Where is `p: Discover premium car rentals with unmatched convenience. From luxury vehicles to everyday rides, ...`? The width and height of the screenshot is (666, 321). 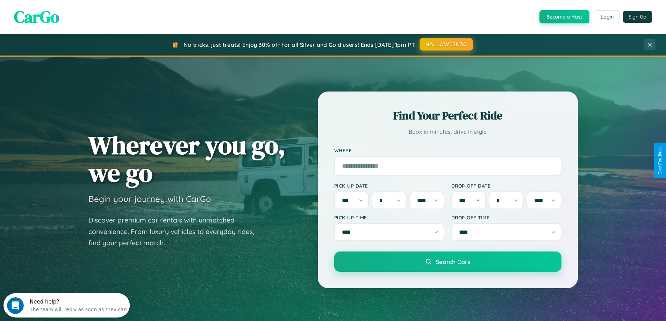 p: Discover premium car rentals with unmatched convenience. From luxury vehicles to everyday rides, ... is located at coordinates (176, 232).